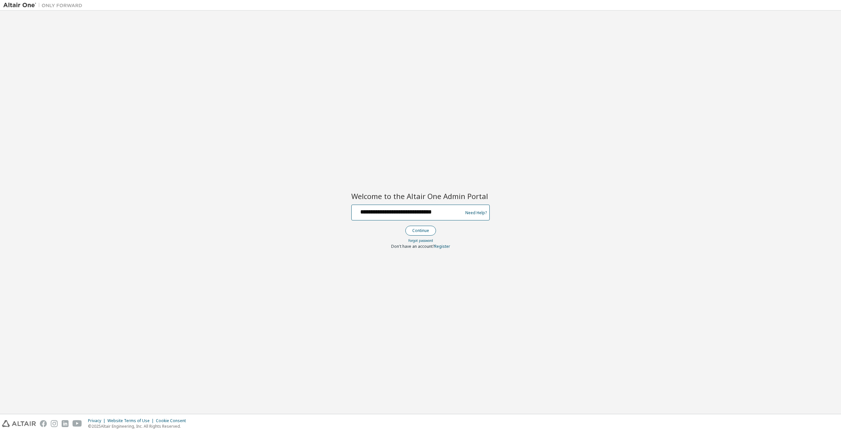 This screenshot has width=841, height=433. Describe the element at coordinates (19, 423) in the screenshot. I see `img: altair_logo.svg` at that location.